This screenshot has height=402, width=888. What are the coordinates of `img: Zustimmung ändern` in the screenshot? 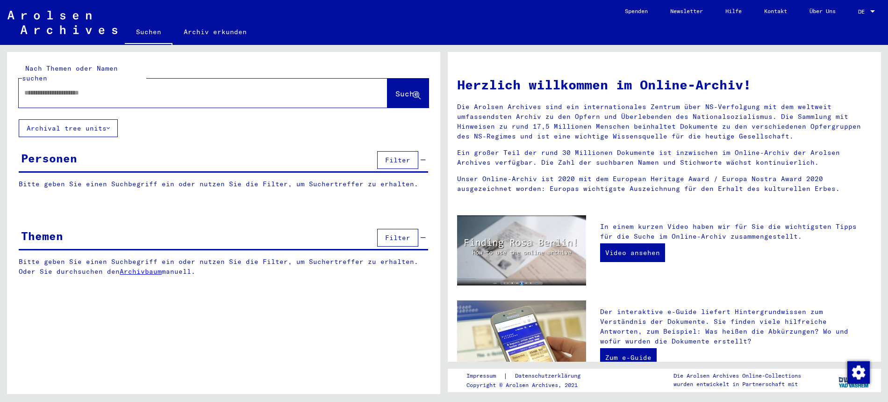 It's located at (859, 372).